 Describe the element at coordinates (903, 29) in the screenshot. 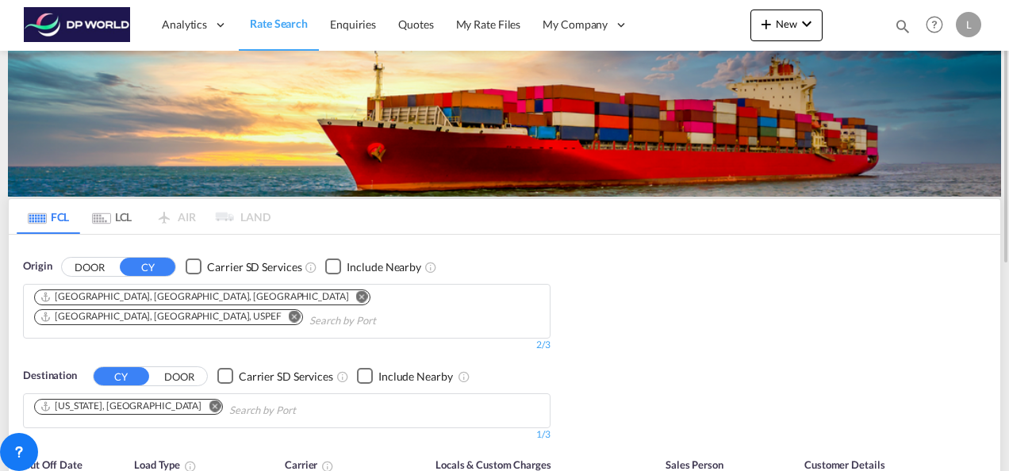

I see `div: icon-magnify` at that location.